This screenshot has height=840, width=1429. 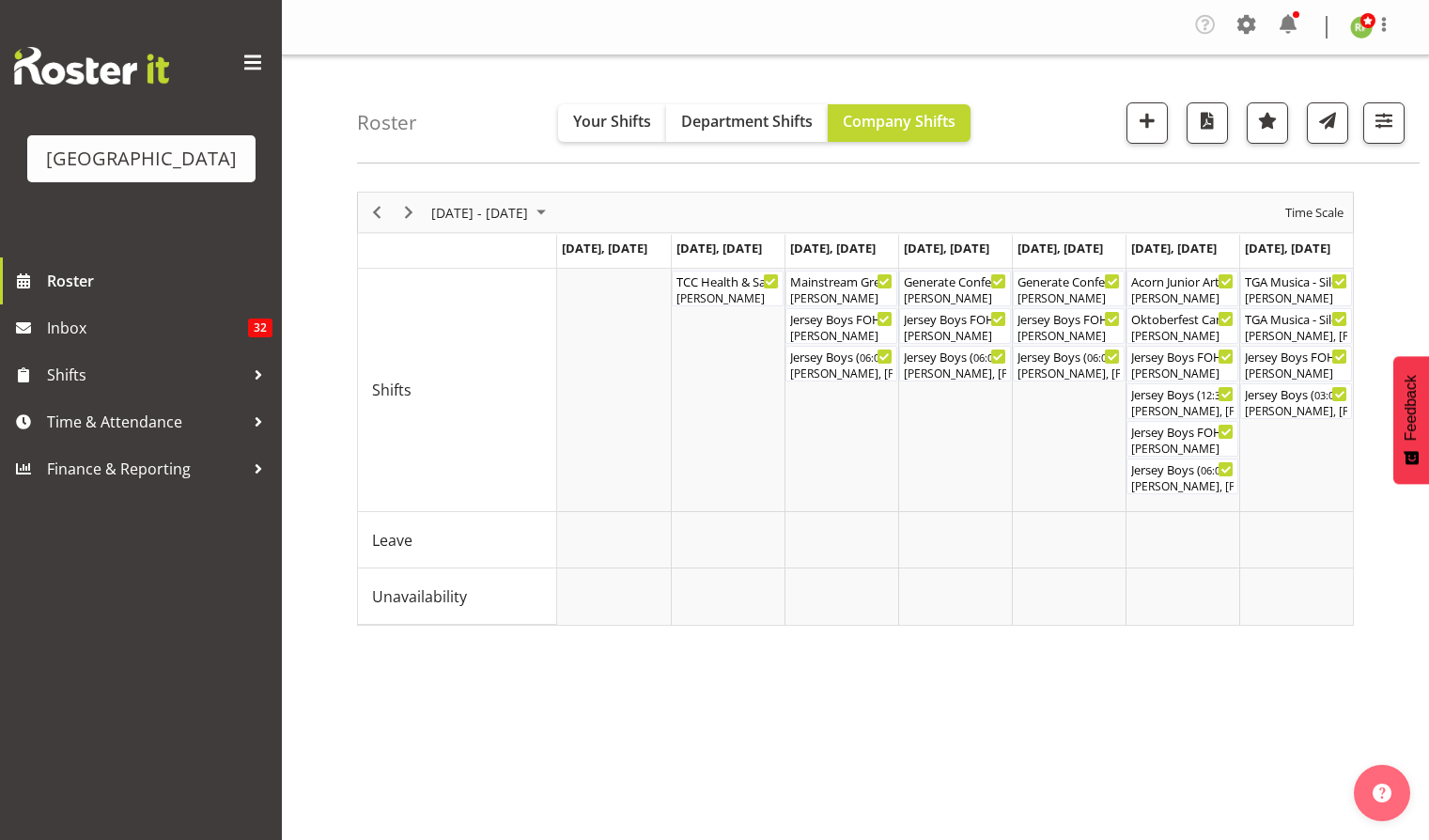 What do you see at coordinates (899, 122) in the screenshot?
I see `span: Company Shifts` at bounding box center [899, 122].